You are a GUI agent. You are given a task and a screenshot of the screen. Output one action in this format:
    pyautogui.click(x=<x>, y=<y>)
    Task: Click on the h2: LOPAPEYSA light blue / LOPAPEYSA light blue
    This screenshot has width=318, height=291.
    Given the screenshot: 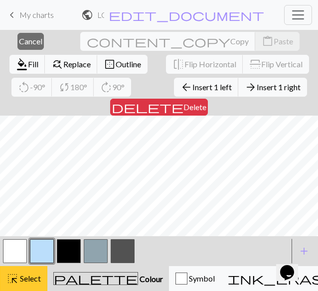 What is the action you would take?
    pyautogui.click(x=101, y=14)
    